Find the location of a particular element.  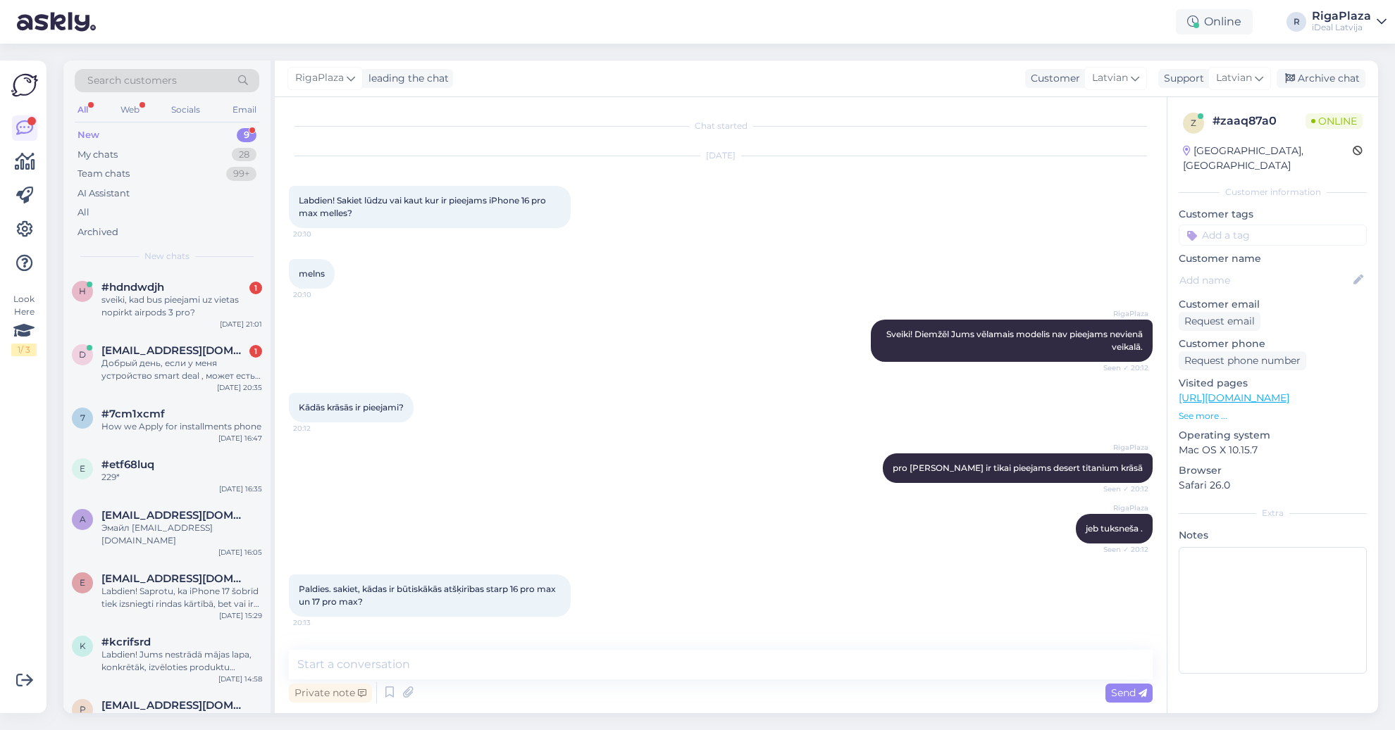

div: Web is located at coordinates (130, 110).